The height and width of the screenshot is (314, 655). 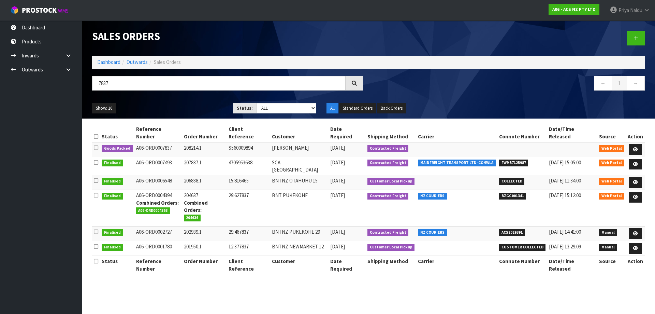 What do you see at coordinates (158, 166) in the screenshot?
I see `td: A06-ORD0007493` at bounding box center [158, 166].